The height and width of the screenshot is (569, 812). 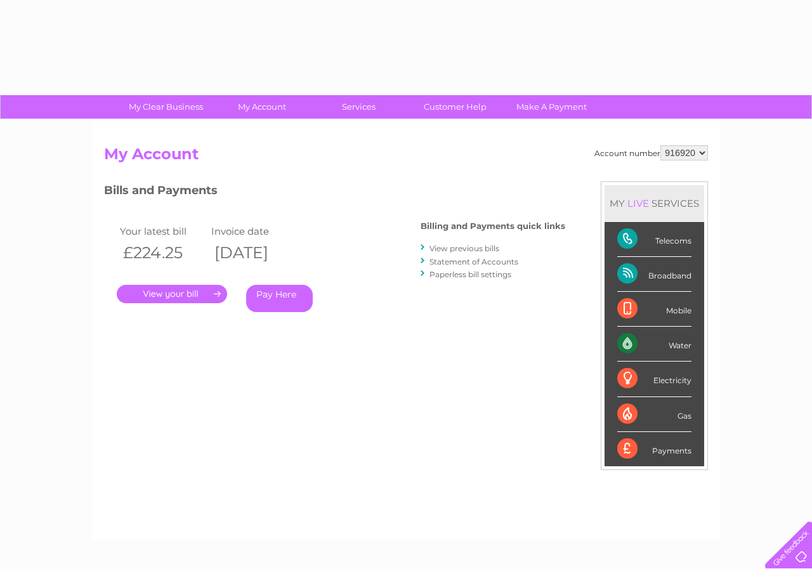 What do you see at coordinates (654, 239) in the screenshot?
I see `div: Telecoms` at bounding box center [654, 239].